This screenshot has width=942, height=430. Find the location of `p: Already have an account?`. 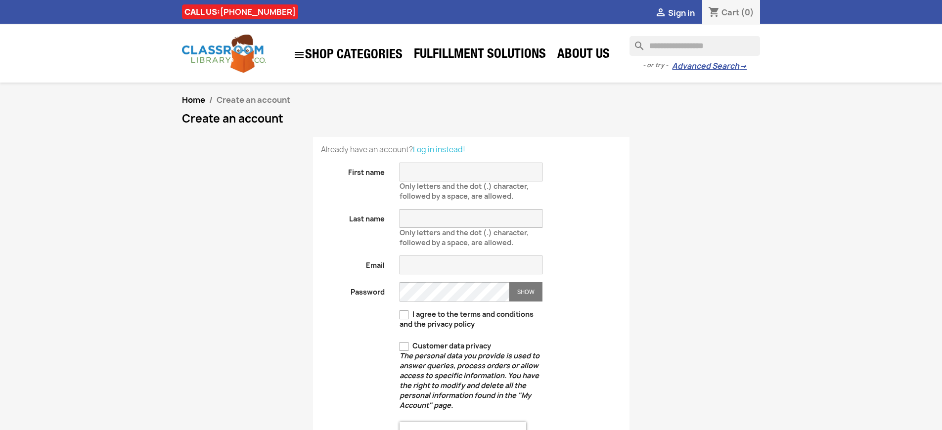

p: Already have an account? is located at coordinates (471, 150).